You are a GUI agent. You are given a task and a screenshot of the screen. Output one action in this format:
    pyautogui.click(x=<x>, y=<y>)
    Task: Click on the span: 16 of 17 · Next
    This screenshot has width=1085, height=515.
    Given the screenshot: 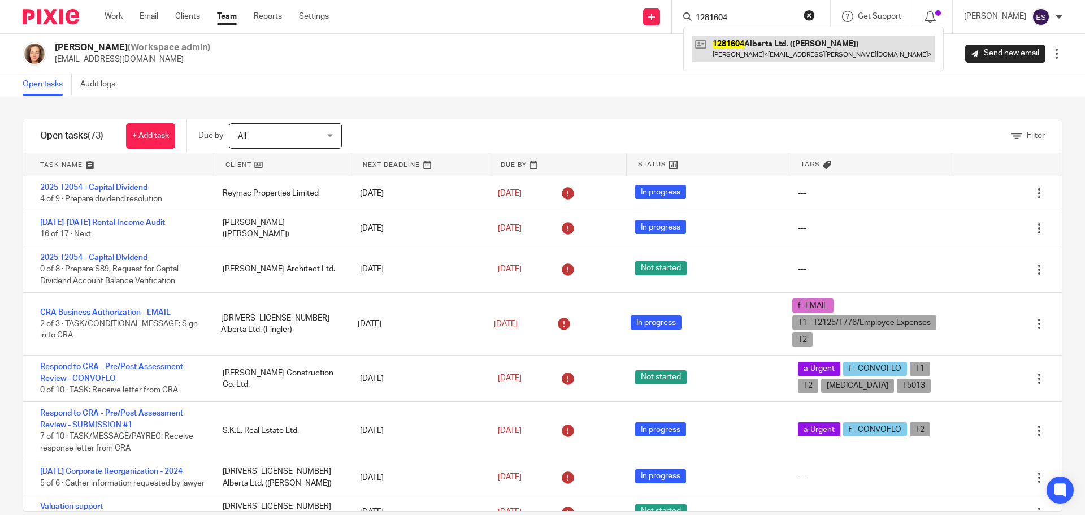 What is the action you would take?
    pyautogui.click(x=66, y=234)
    